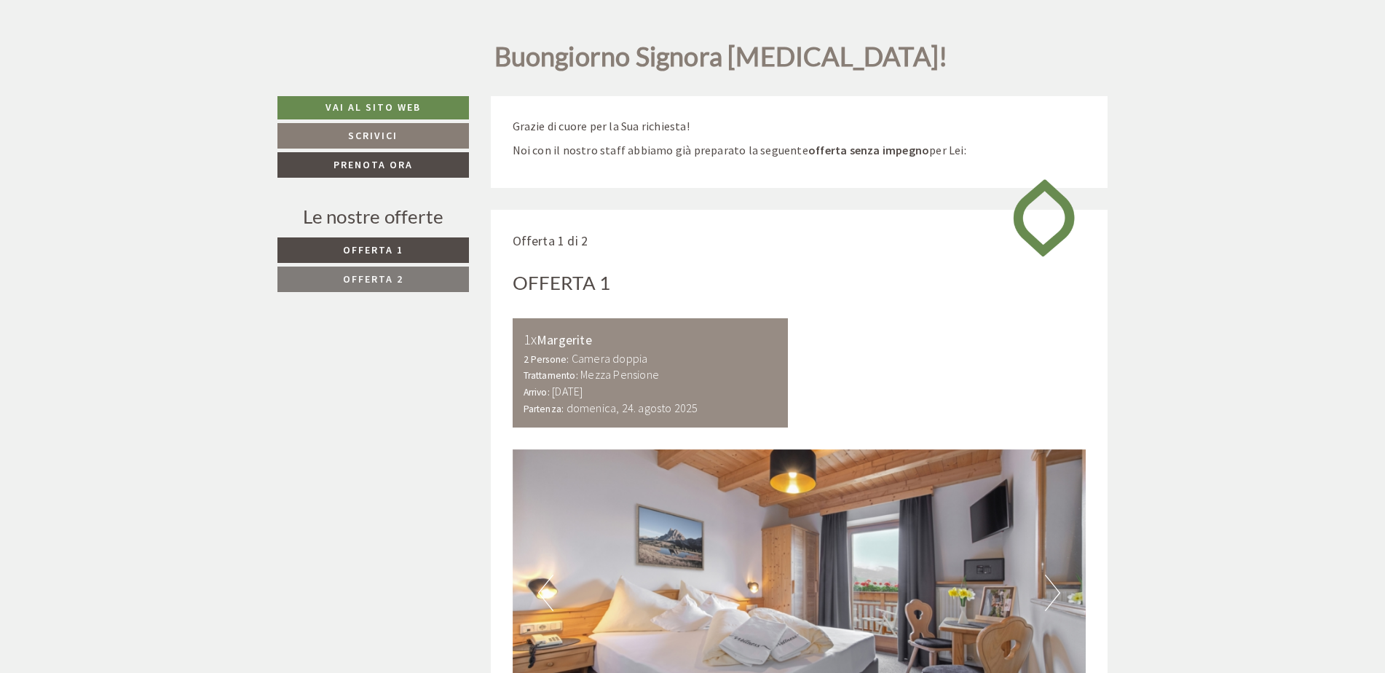  What do you see at coordinates (530, 339) in the screenshot?
I see `b: 1x` at bounding box center [530, 339].